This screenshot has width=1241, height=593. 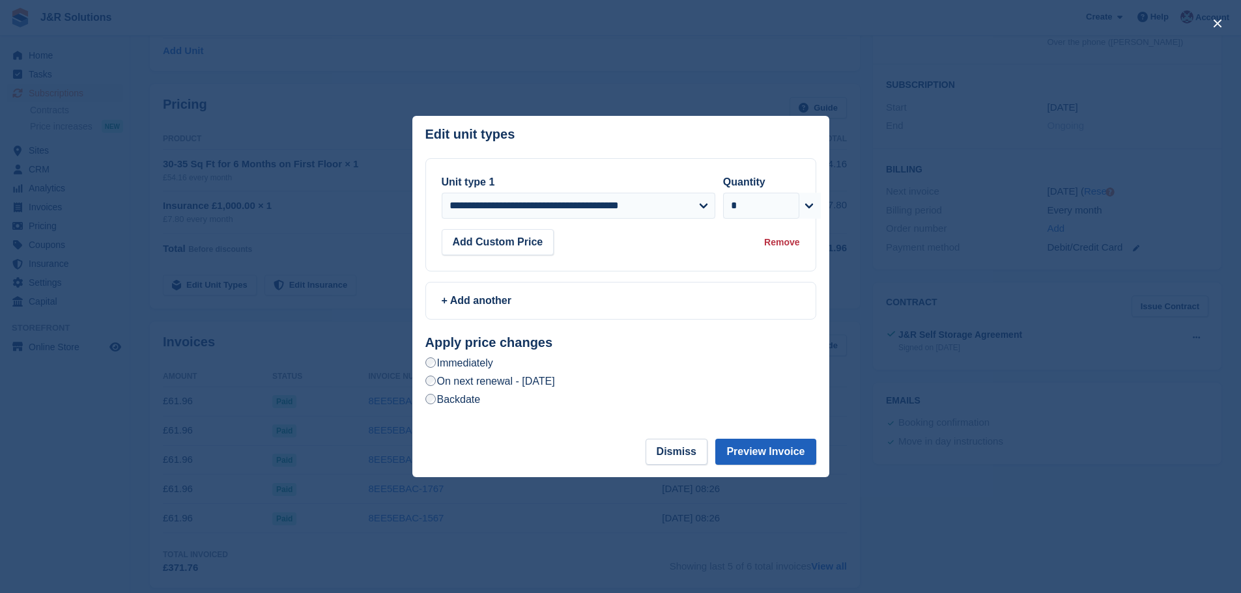 What do you see at coordinates (765, 452) in the screenshot?
I see `button: Preview Invoice` at bounding box center [765, 452].